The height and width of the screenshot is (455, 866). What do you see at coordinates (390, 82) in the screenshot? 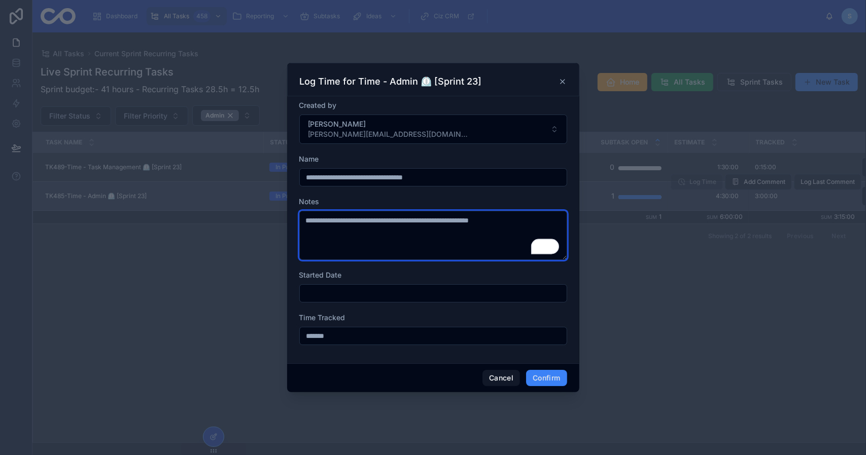
I see `h3: Log Time for Time - Admin ⏲️ [Sprint 23]` at bounding box center [390, 82].